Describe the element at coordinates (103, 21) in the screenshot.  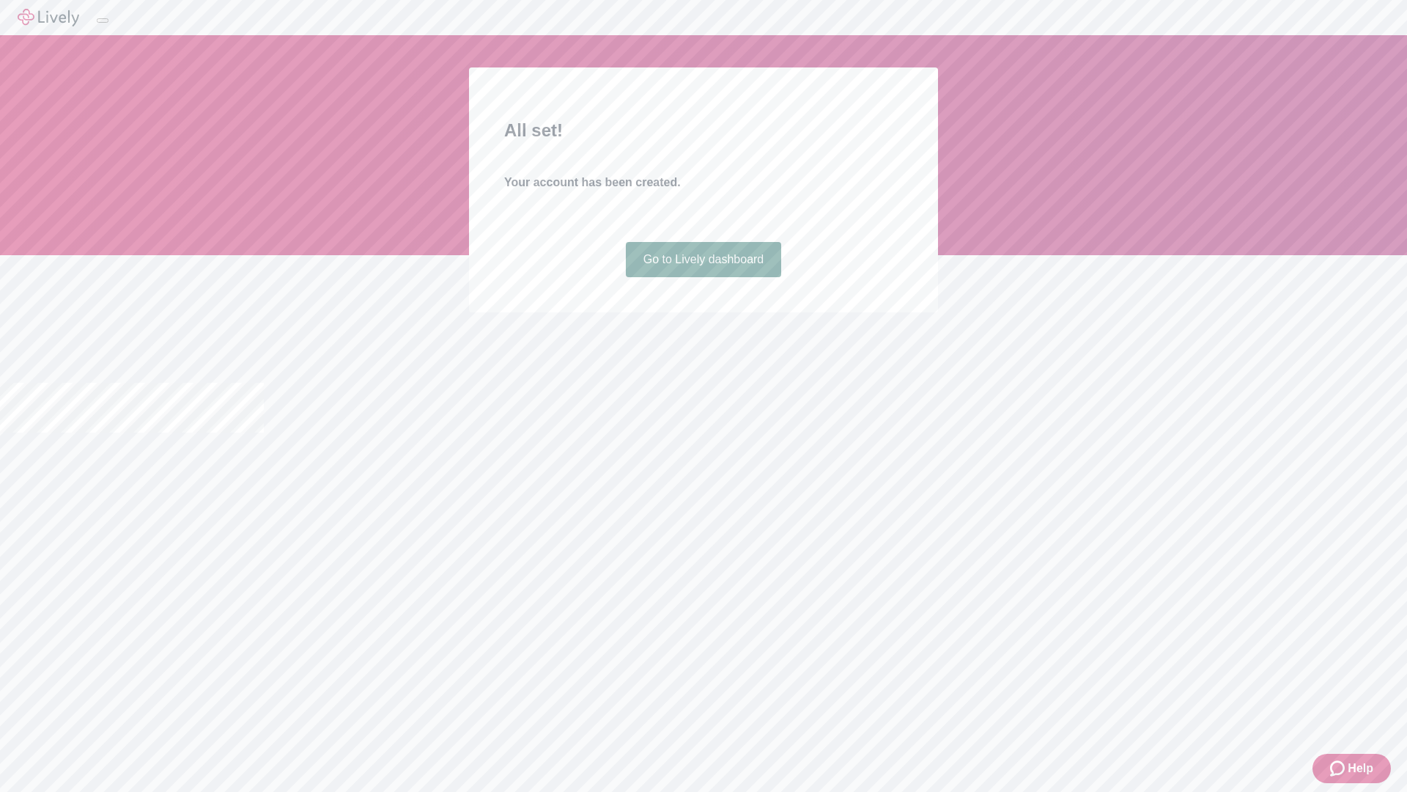
I see `button: Log out` at that location.